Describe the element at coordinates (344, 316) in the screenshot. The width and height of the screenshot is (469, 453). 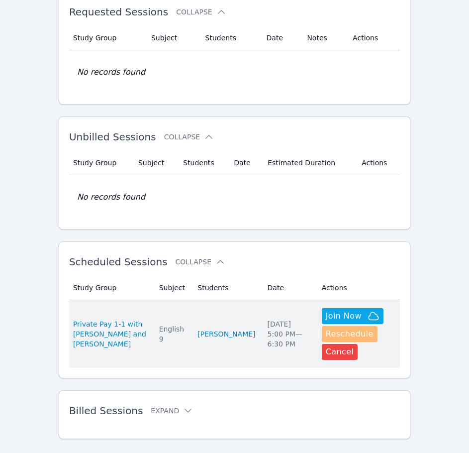
I see `span: Join Now` at that location.